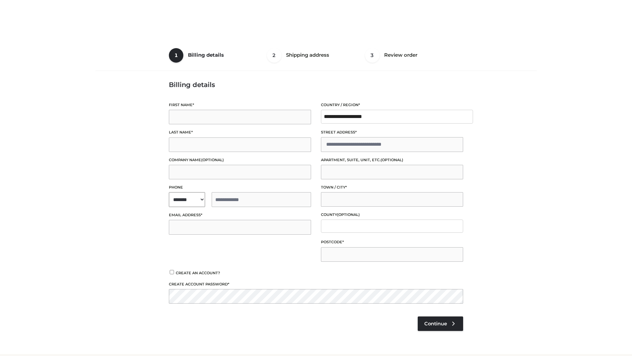  I want to click on label: First name, so click(240, 105).